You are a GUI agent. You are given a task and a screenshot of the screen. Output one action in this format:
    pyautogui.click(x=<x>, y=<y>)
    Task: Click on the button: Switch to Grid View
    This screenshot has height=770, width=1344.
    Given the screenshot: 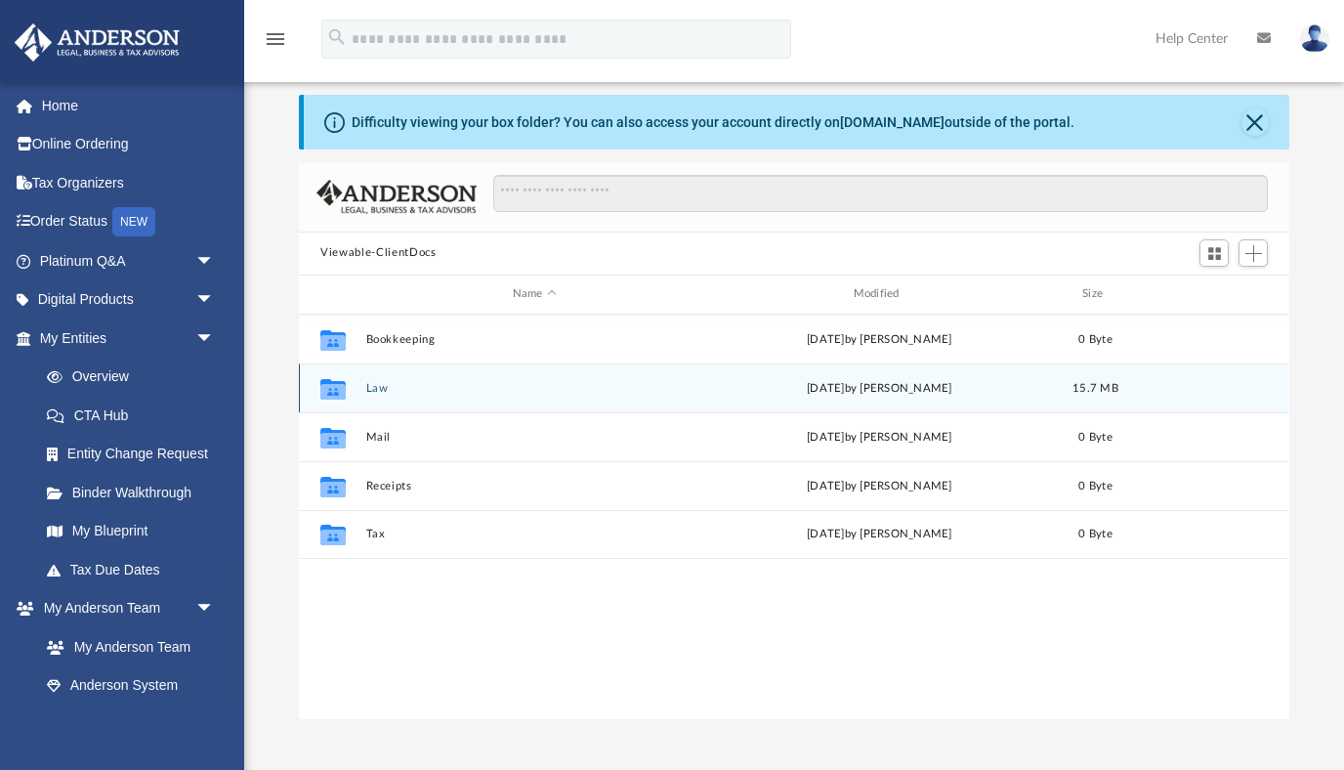 What is the action you would take?
    pyautogui.click(x=1214, y=253)
    